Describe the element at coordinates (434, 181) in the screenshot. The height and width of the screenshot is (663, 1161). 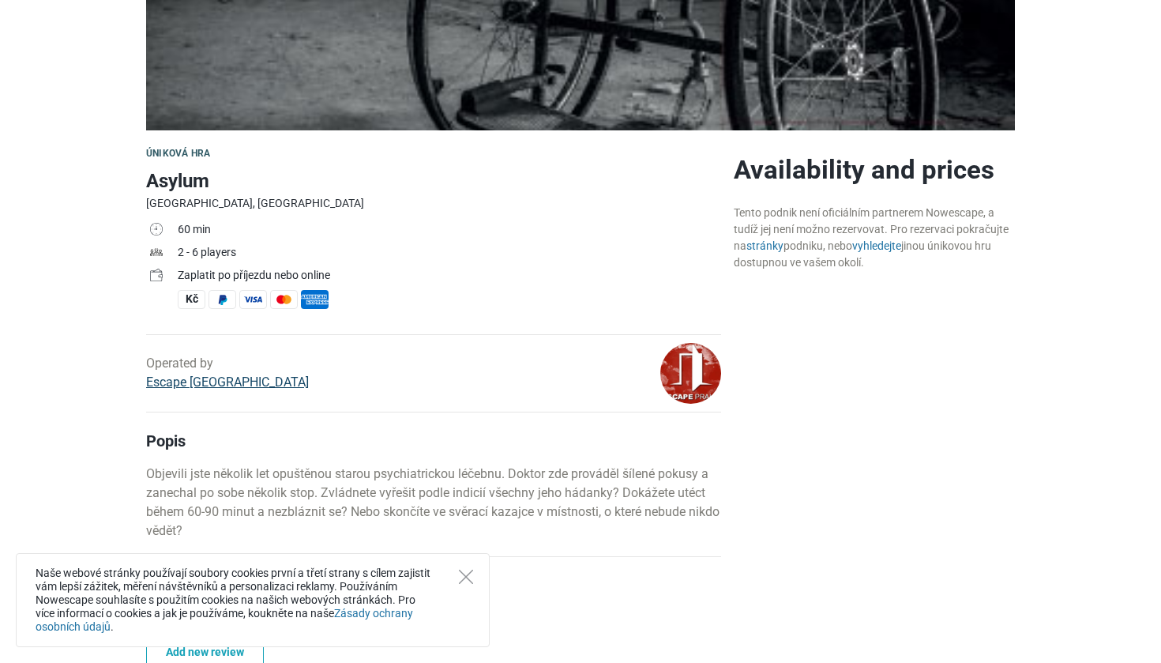
I see `h1: Asylum` at that location.